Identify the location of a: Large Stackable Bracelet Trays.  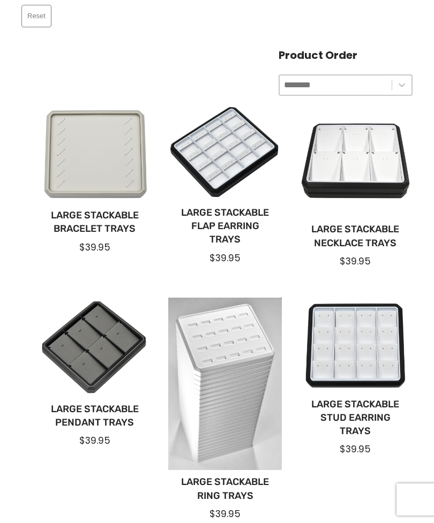
(94, 222).